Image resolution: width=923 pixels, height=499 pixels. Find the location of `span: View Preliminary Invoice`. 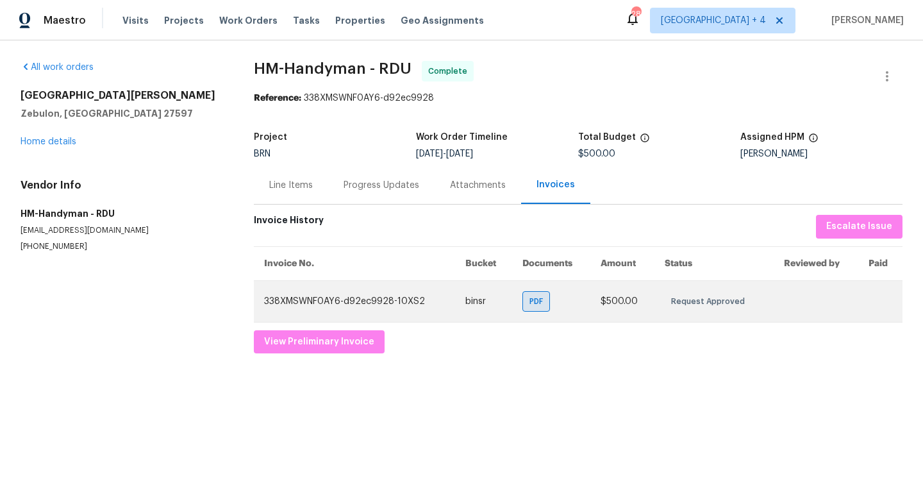

span: View Preliminary Invoice is located at coordinates (319, 342).